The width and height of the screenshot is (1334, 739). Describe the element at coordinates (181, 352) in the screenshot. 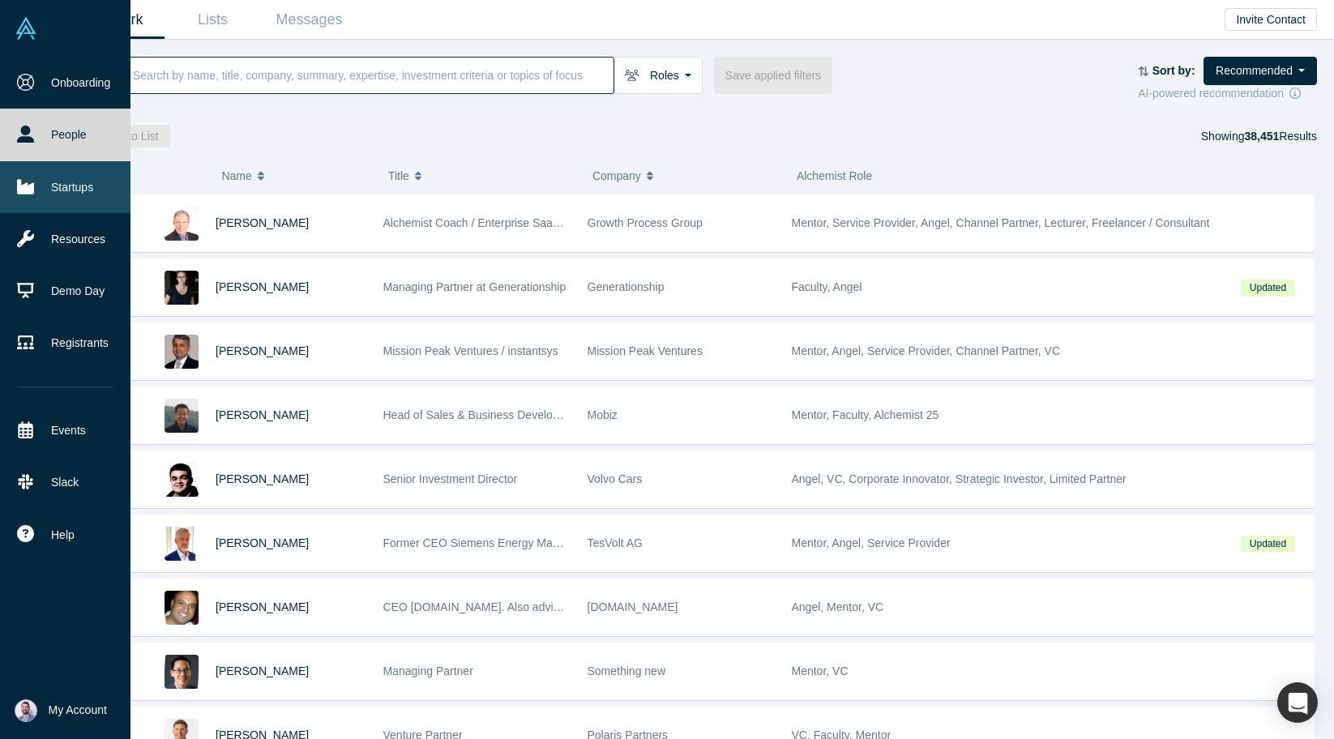

I see `img: Vipin Chawla's Profile Image` at that location.